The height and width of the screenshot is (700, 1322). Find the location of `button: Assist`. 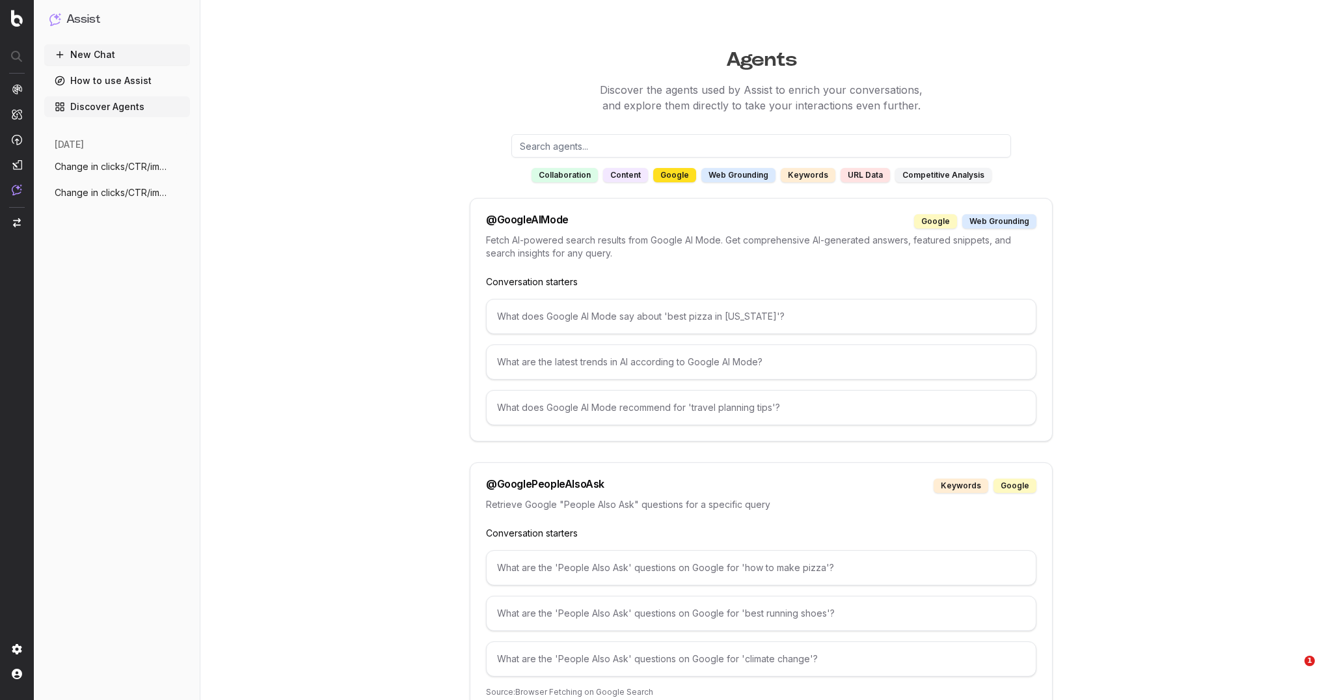

button: Assist is located at coordinates (117, 20).